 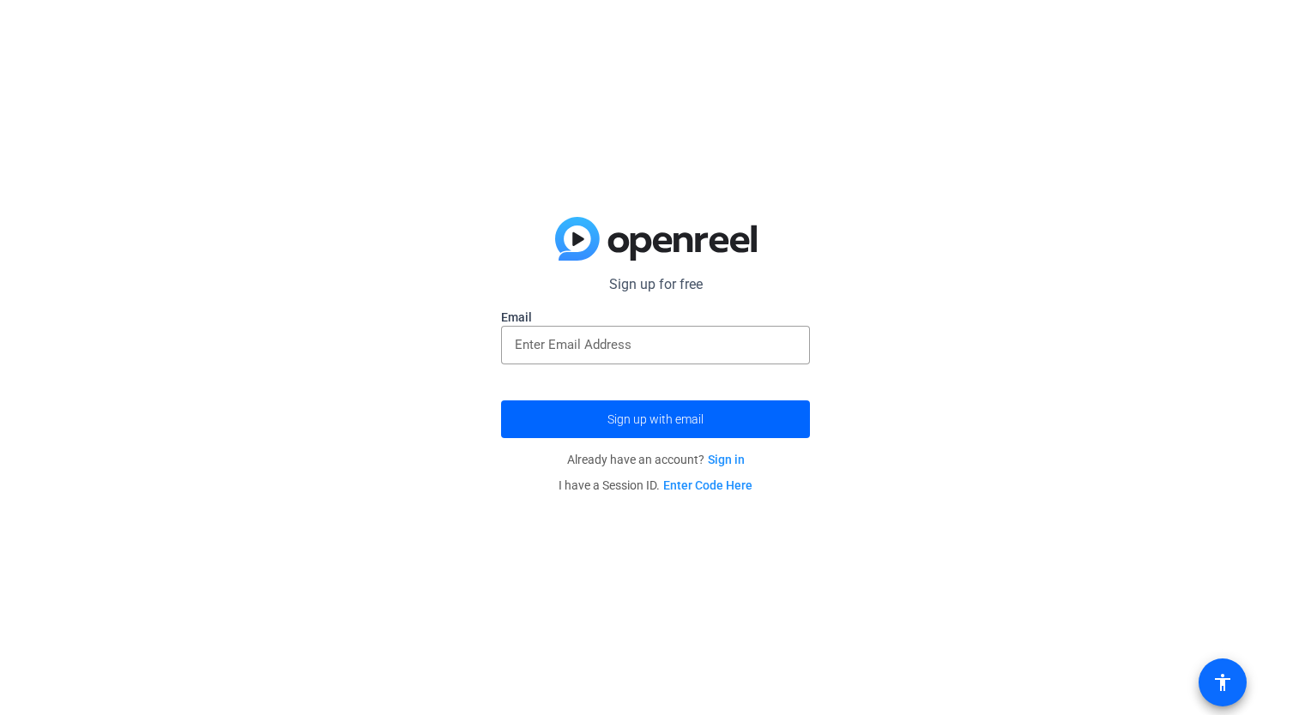 What do you see at coordinates (655, 420) in the screenshot?
I see `button: Sign up with email` at bounding box center [655, 420].